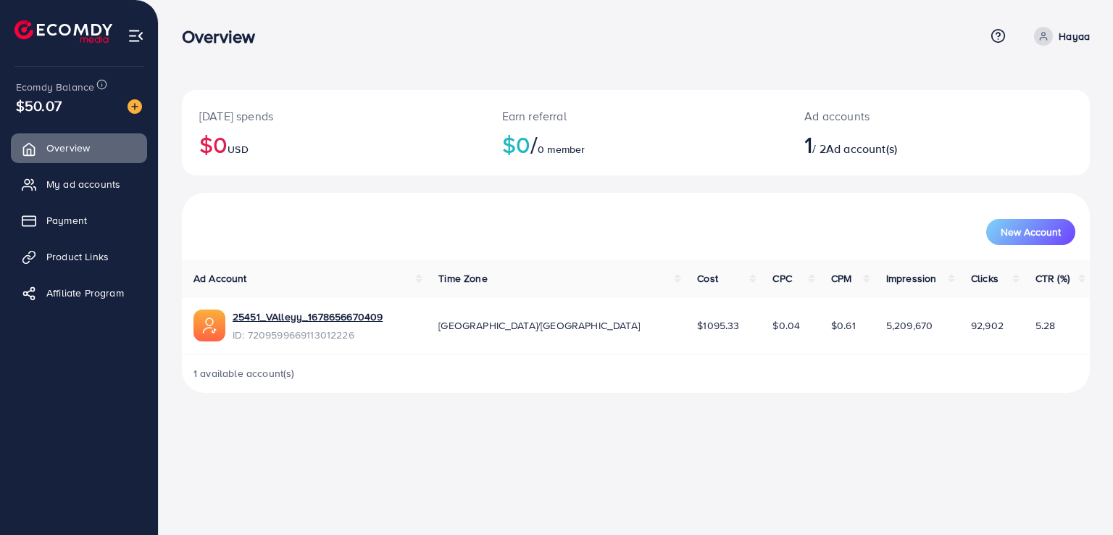 The height and width of the screenshot is (535, 1113). I want to click on span: Payment, so click(67, 220).